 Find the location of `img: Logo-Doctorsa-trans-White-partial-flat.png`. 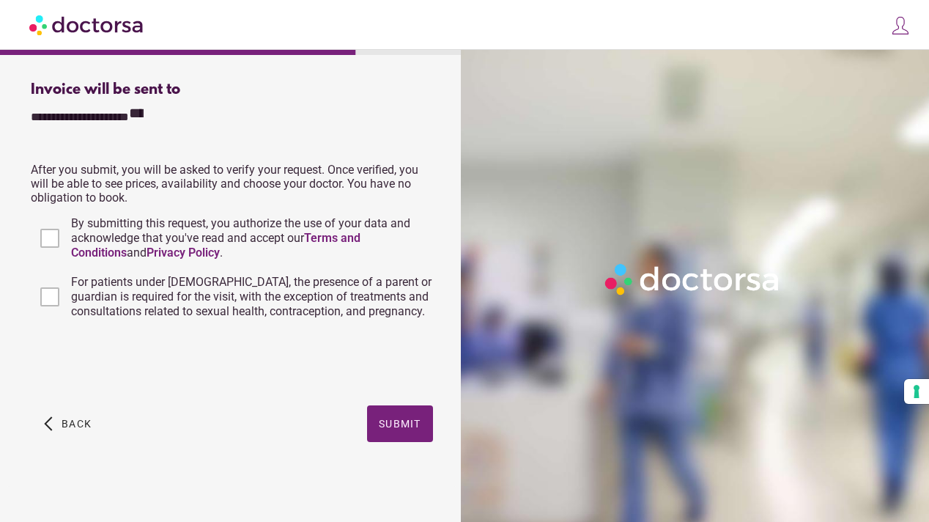

img: Logo-Doctorsa-trans-White-partial-flat.png is located at coordinates (693, 279).